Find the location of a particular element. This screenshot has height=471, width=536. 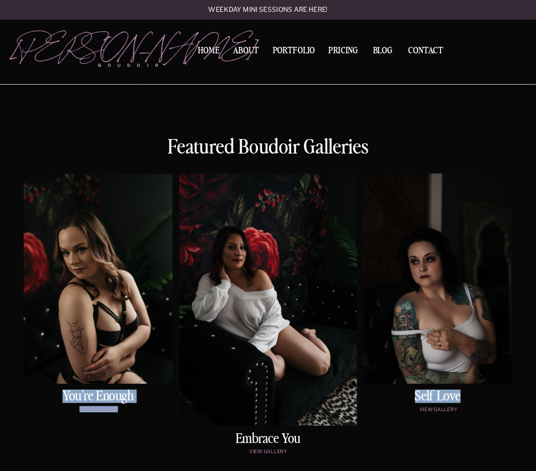

h2: Featured Boudoir Galleries is located at coordinates (268, 149).